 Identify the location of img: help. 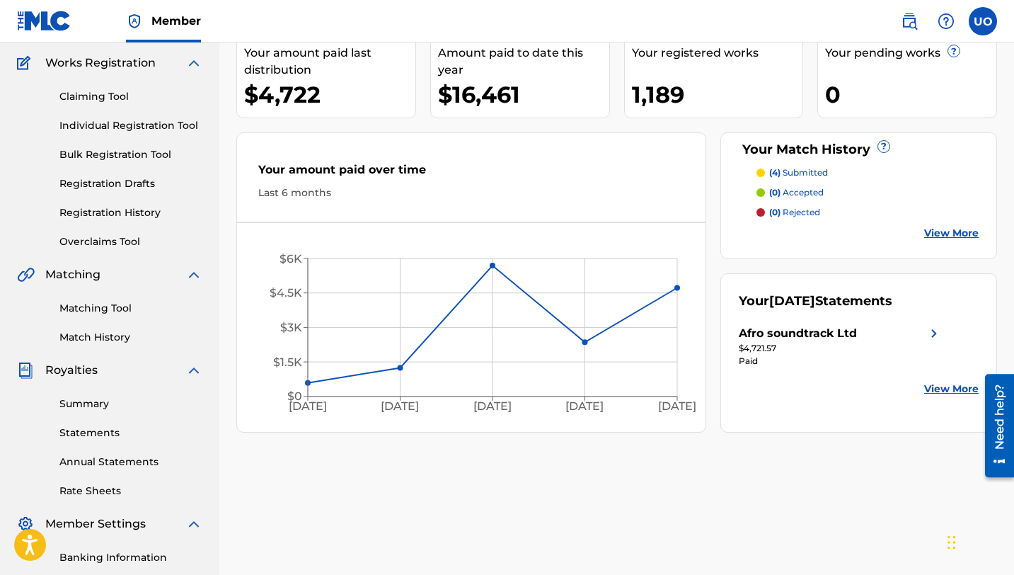
(947, 21).